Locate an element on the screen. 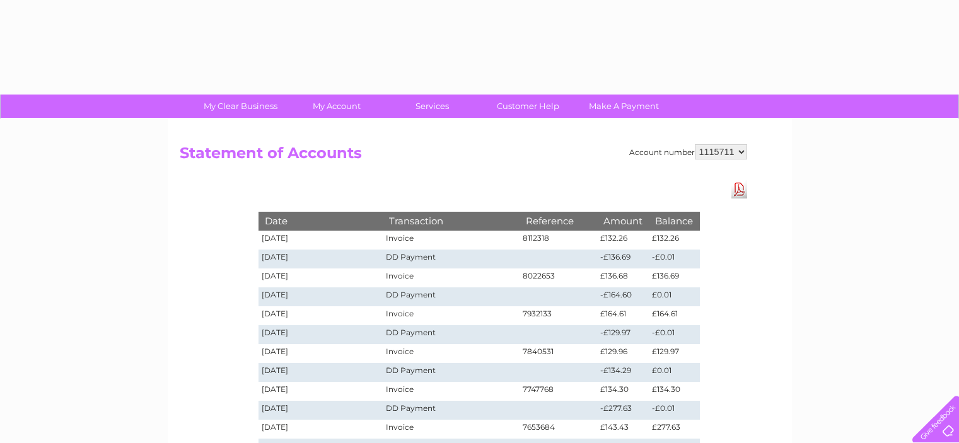 The image size is (959, 443). div: Account number is located at coordinates (688, 152).